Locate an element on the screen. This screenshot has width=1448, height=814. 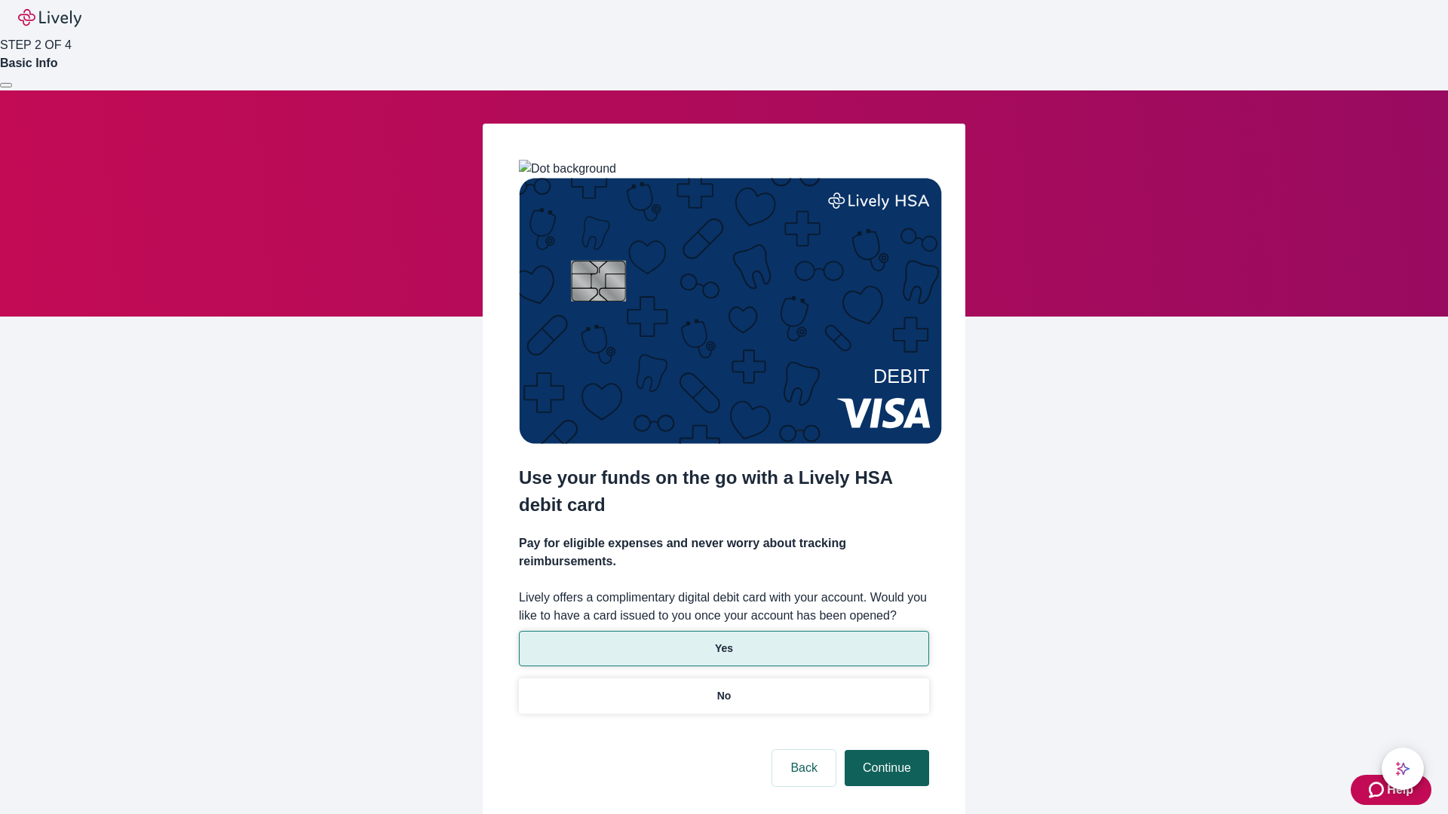
h4: Pay for eligible expenses and never worry about tracking reimbursements. is located at coordinates (724, 553).